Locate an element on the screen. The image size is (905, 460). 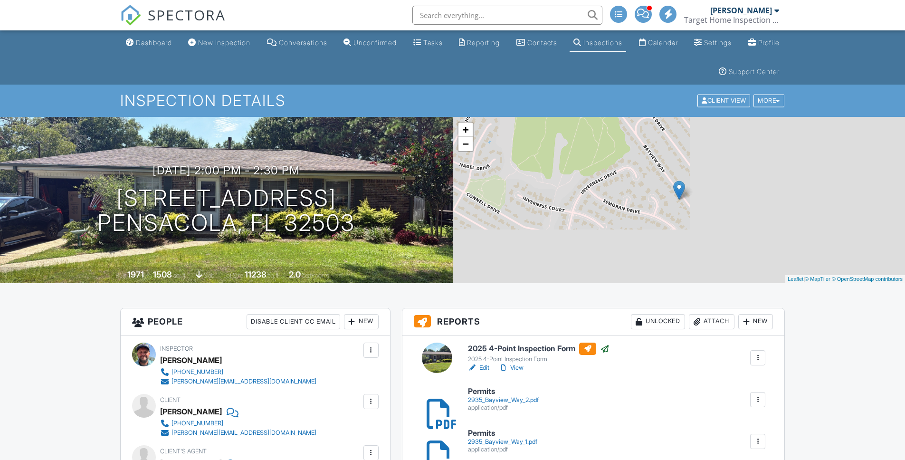
a: 2025 4-Point Inspection Form 2025 4-Point Inspection Form is located at coordinates (538, 353).